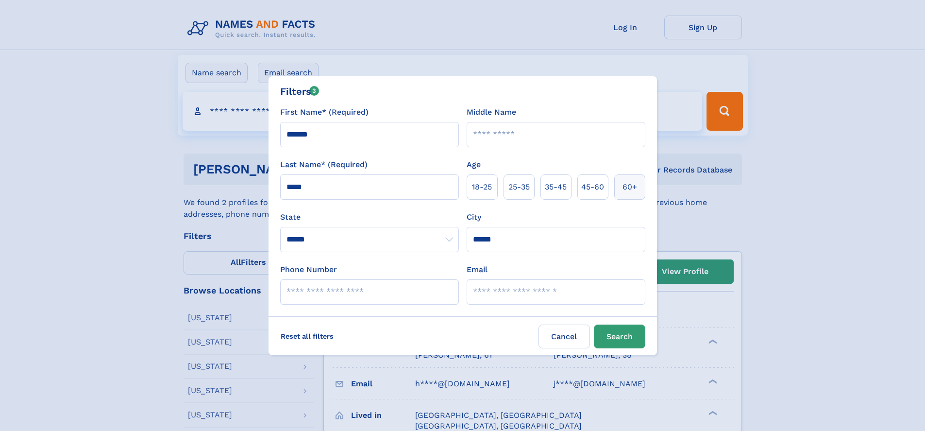  I want to click on label: Cancel, so click(564, 336).